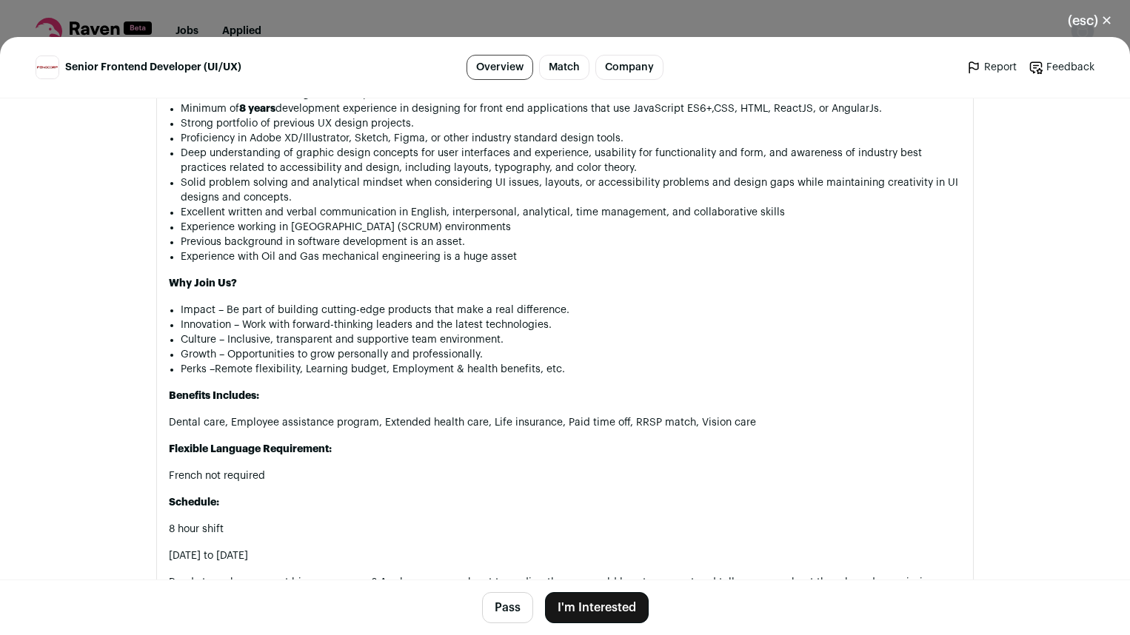 The width and height of the screenshot is (1130, 635). What do you see at coordinates (571, 109) in the screenshot?
I see `li: Minimum of development experience in designing for front end applications that use JavaScript ES6...` at bounding box center [571, 109].